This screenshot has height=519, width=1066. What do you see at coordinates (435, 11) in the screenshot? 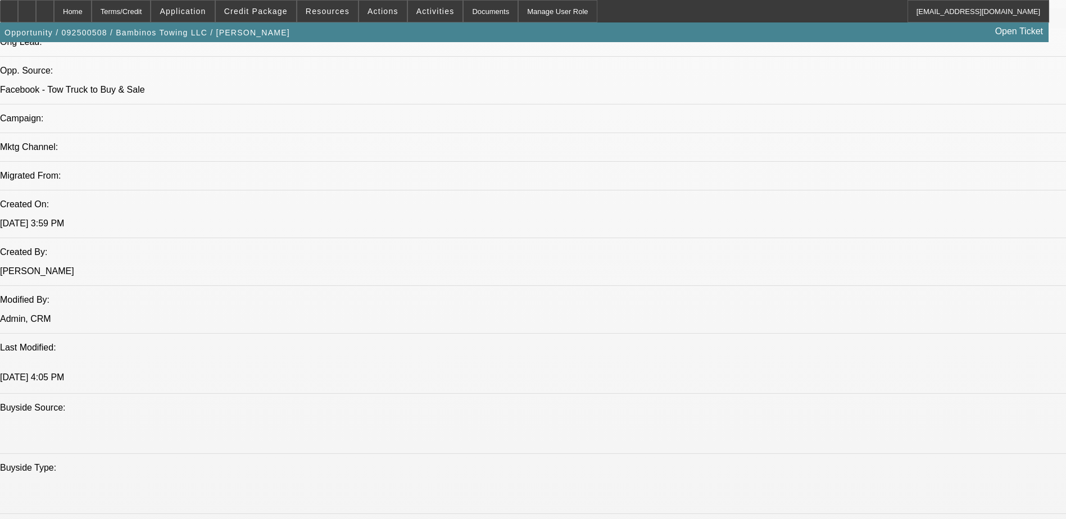
I see `button: Activities` at bounding box center [435, 11].